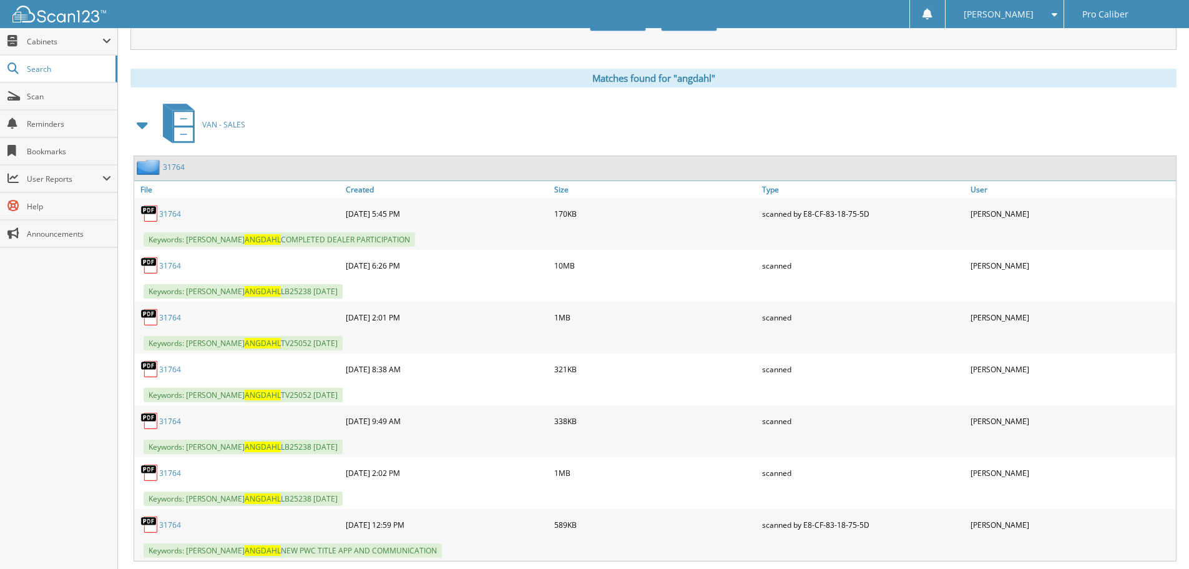 This screenshot has width=1189, height=569. Describe the element at coordinates (655, 421) in the screenshot. I see `div: 338KB` at that location.